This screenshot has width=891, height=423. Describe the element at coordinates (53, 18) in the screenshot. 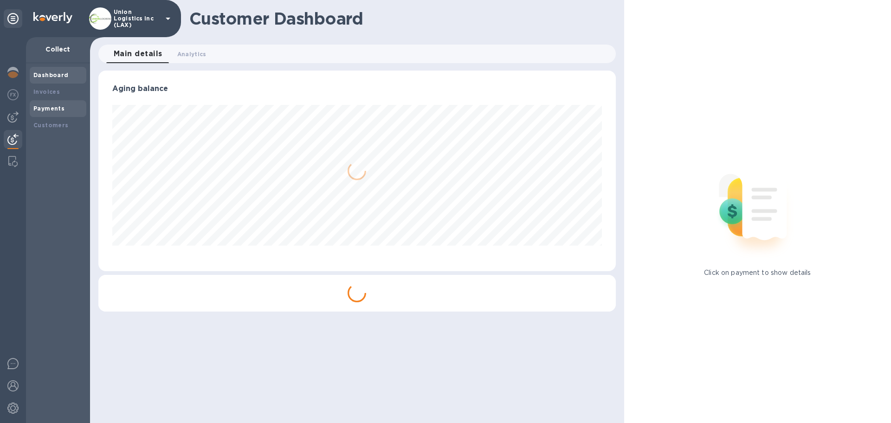

I see `img: Logo` at that location.